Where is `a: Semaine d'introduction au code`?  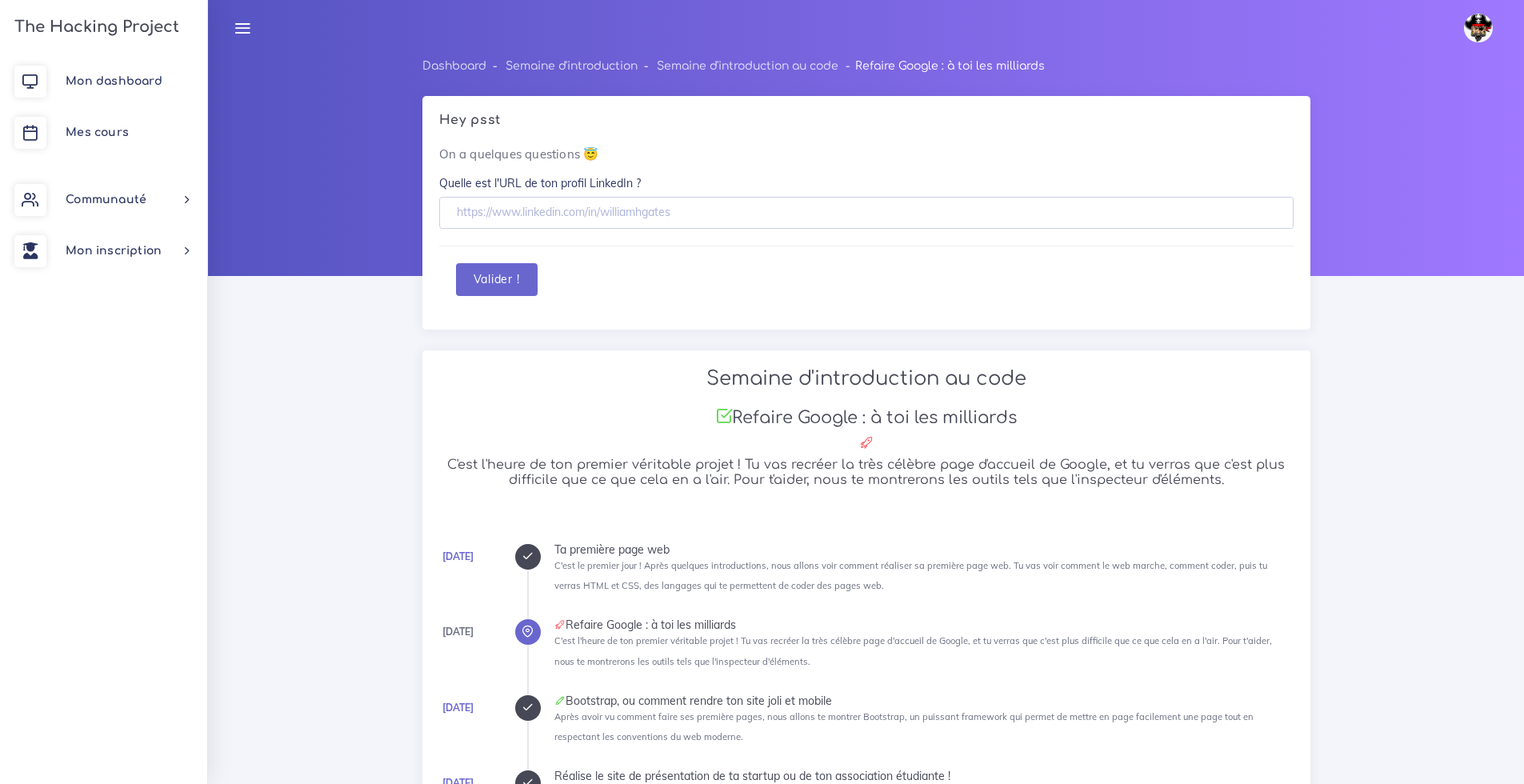
a: Semaine d'introduction au code is located at coordinates (747, 66).